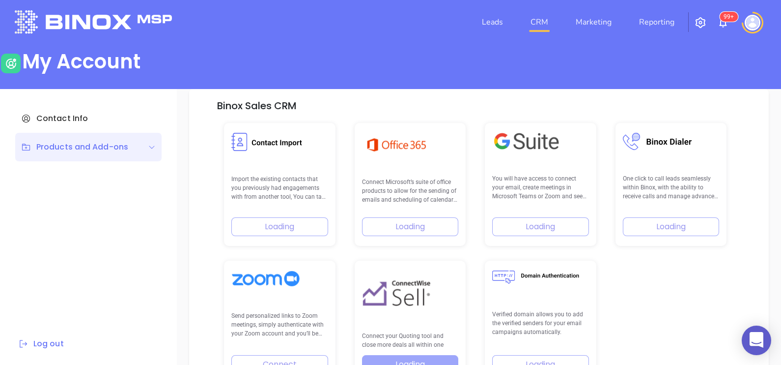  Describe the element at coordinates (93, 22) in the screenshot. I see `img: logo` at that location.